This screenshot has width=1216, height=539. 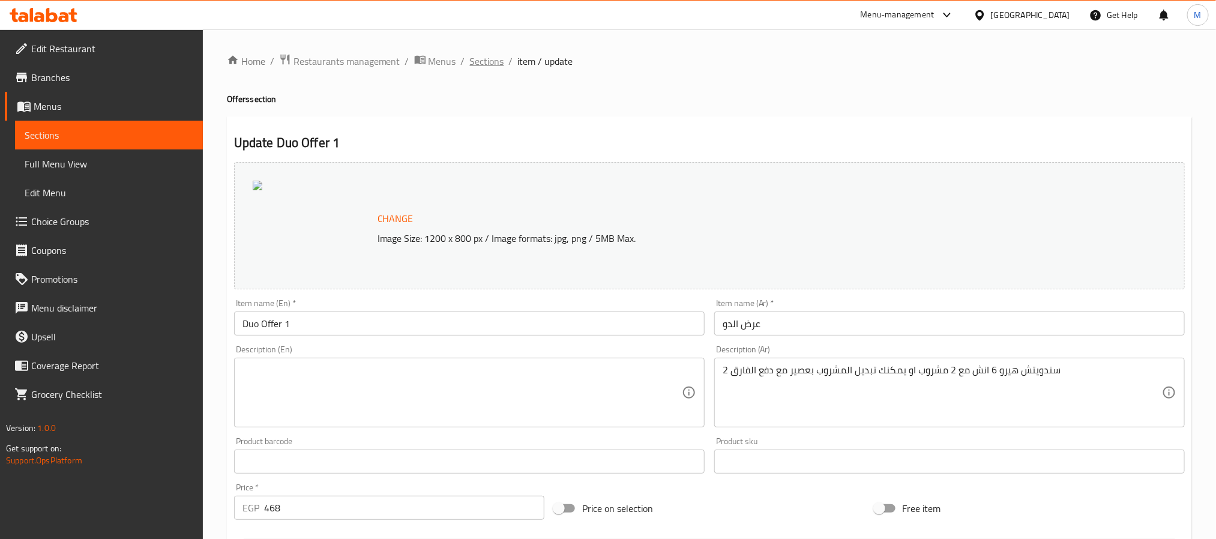 What do you see at coordinates (104, 308) in the screenshot?
I see `a: Menu disclaimer` at bounding box center [104, 308].